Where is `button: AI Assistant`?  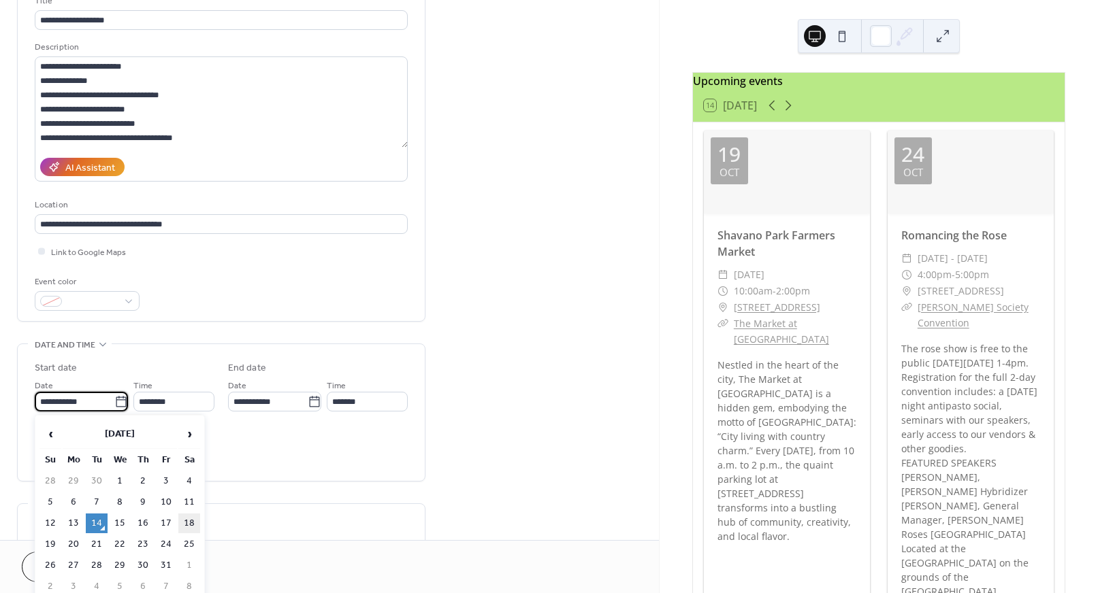
button: AI Assistant is located at coordinates (82, 167).